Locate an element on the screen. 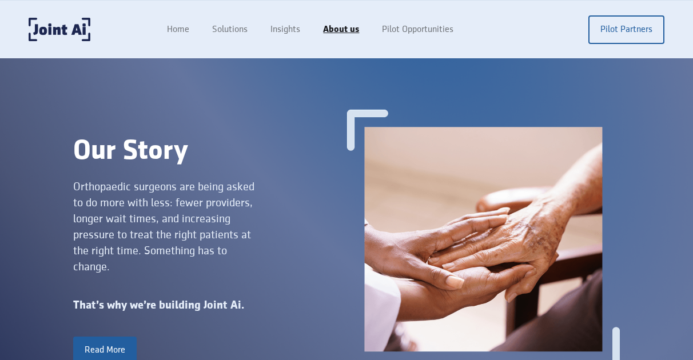 The width and height of the screenshot is (693, 360). a: Solutions is located at coordinates (230, 30).